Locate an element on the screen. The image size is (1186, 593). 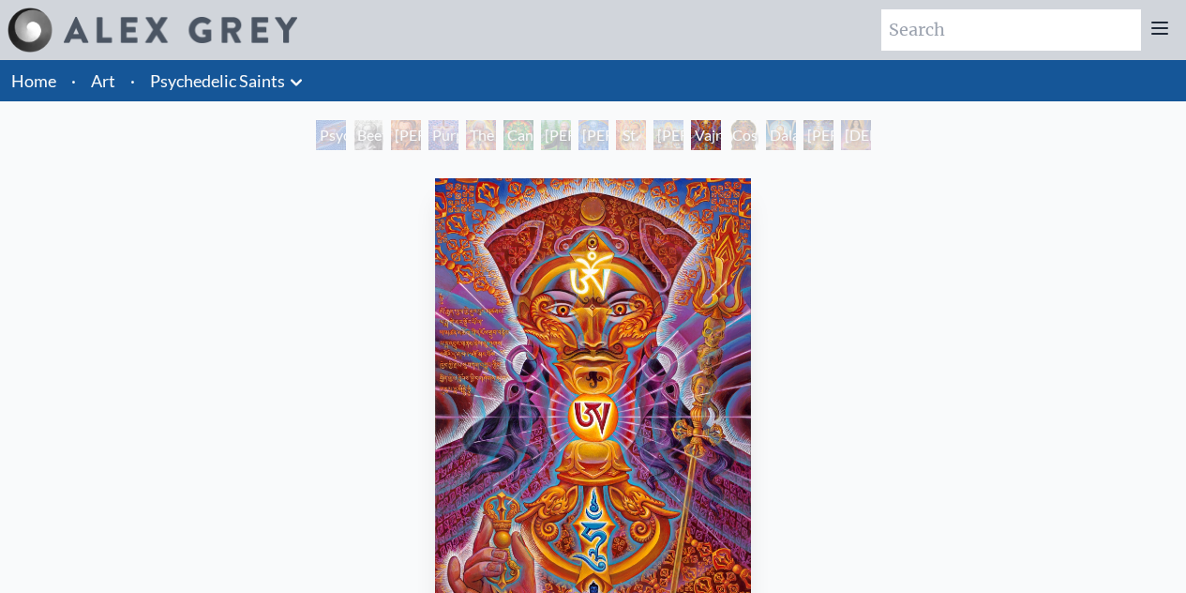
a: Art is located at coordinates (103, 81).